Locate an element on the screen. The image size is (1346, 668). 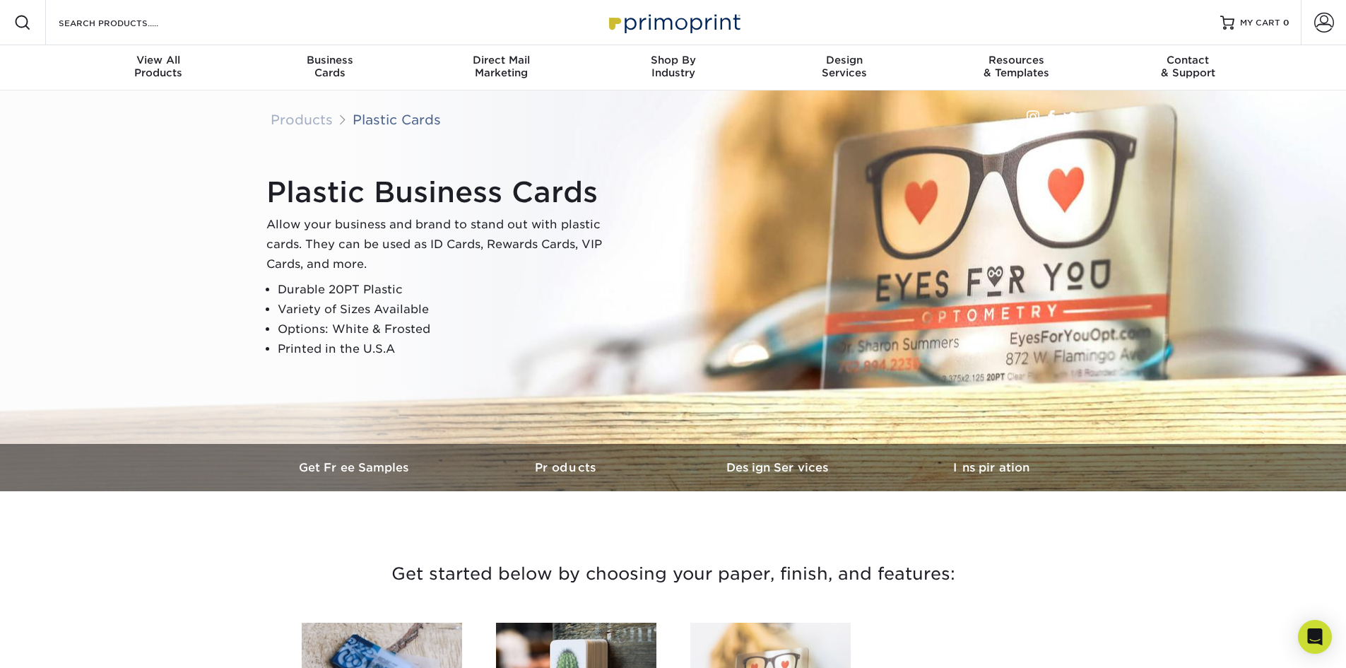
span: Design is located at coordinates (845, 60).